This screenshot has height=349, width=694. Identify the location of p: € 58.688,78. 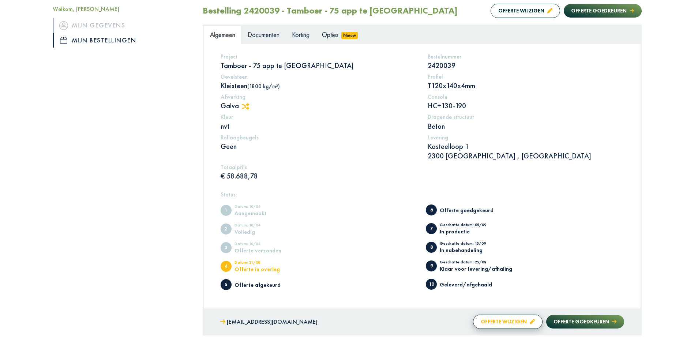
(318, 176).